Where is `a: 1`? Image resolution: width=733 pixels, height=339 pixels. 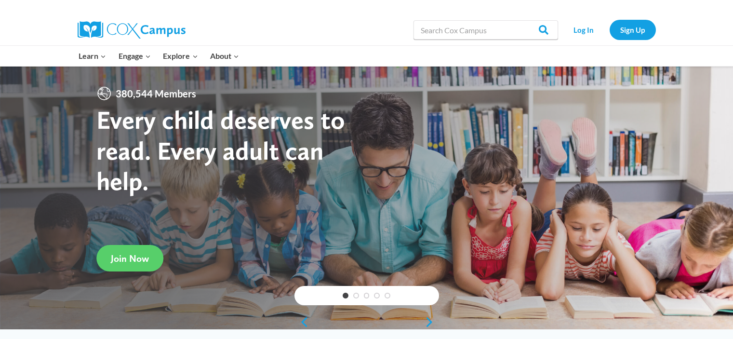
a: 1 is located at coordinates (346, 295).